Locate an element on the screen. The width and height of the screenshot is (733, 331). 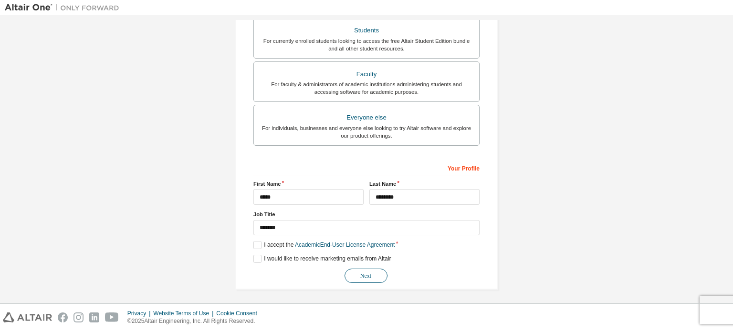
img: Altair One is located at coordinates (64, 8).